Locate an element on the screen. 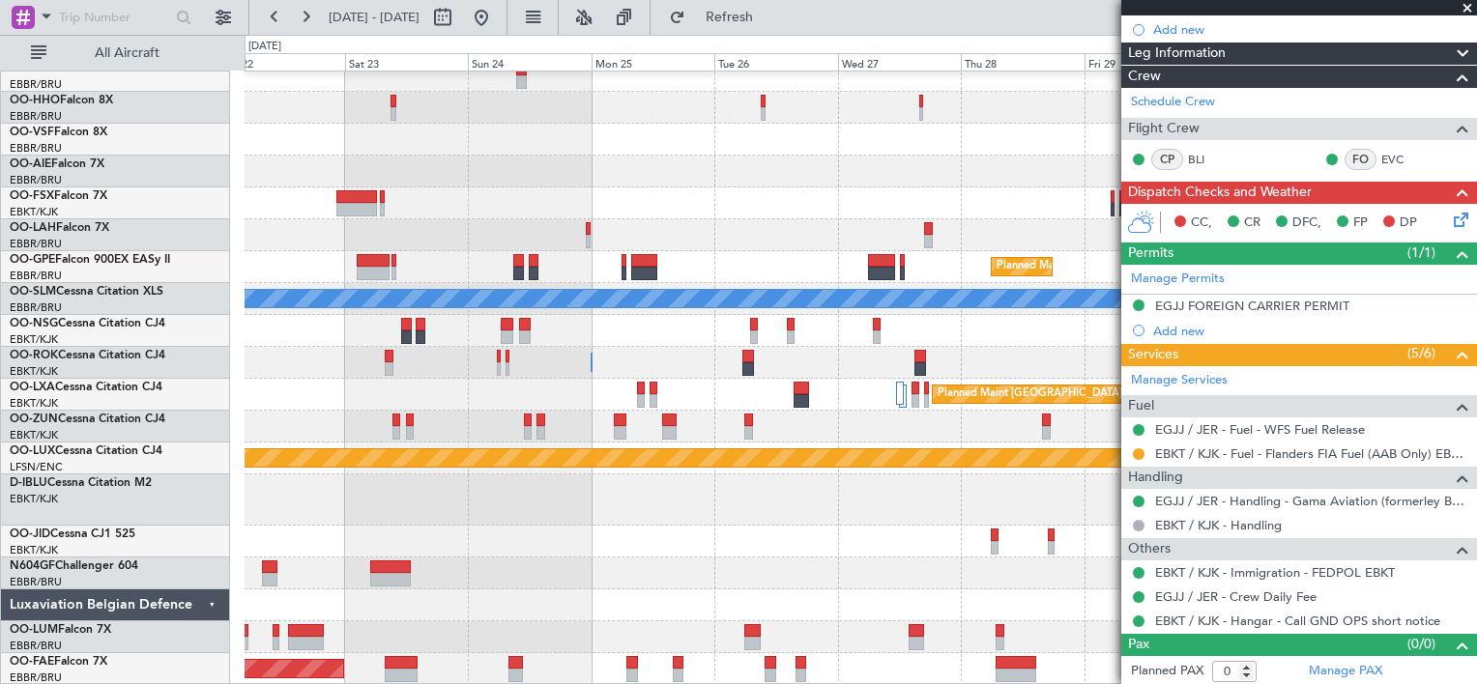 Image resolution: width=1477 pixels, height=684 pixels. a: OO-SLMCessna Citation XLS is located at coordinates (86, 292).